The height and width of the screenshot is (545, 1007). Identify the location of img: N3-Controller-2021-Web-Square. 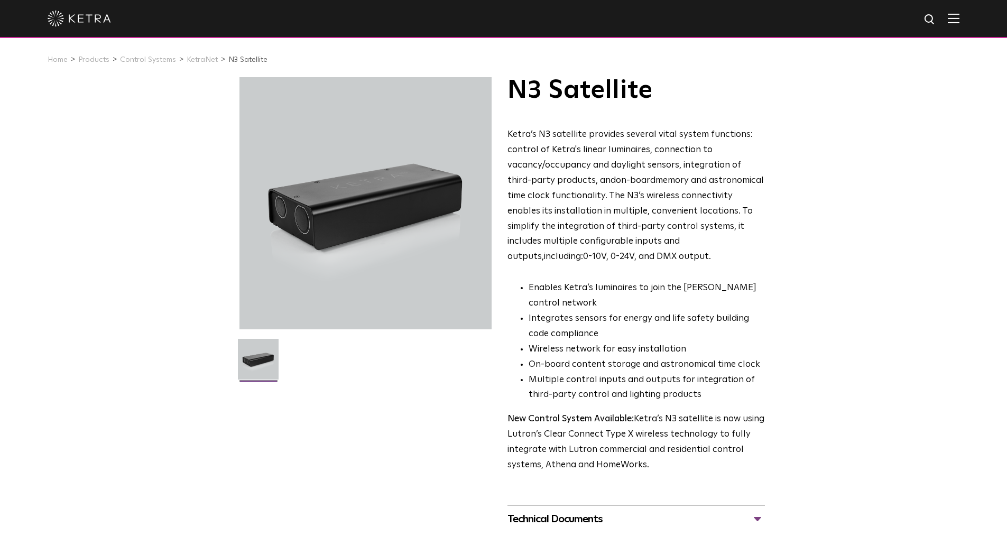
(258, 363).